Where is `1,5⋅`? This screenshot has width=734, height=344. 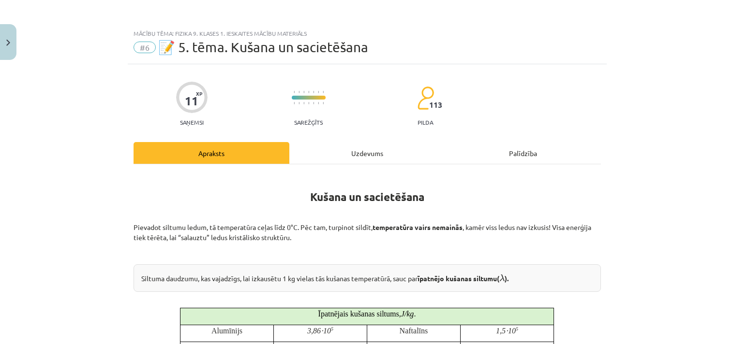 1,5⋅ is located at coordinates (501, 331).